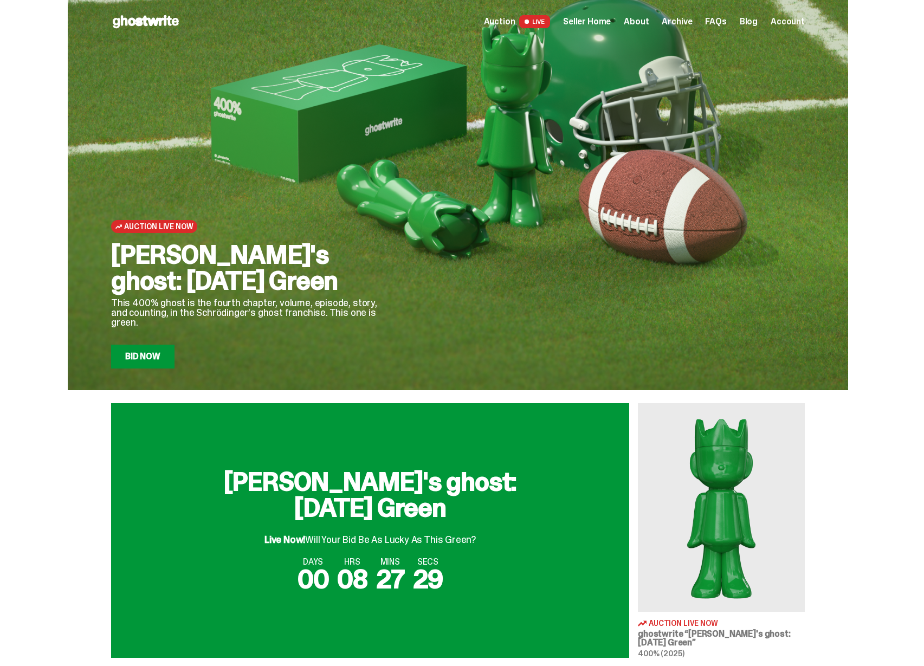 The image size is (924, 666). I want to click on span: 400% (2025), so click(661, 654).